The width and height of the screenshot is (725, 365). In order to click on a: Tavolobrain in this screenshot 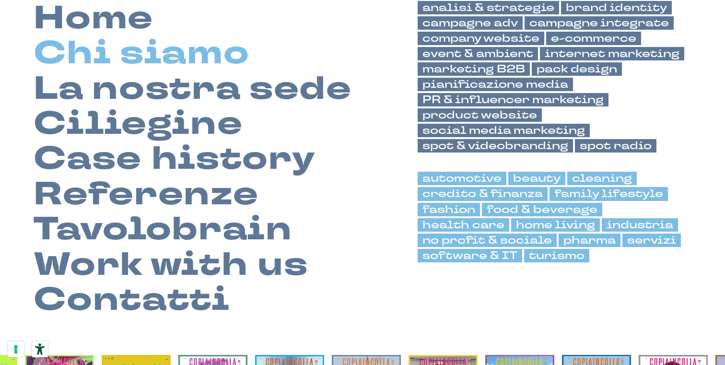, I will do `click(163, 229)`.